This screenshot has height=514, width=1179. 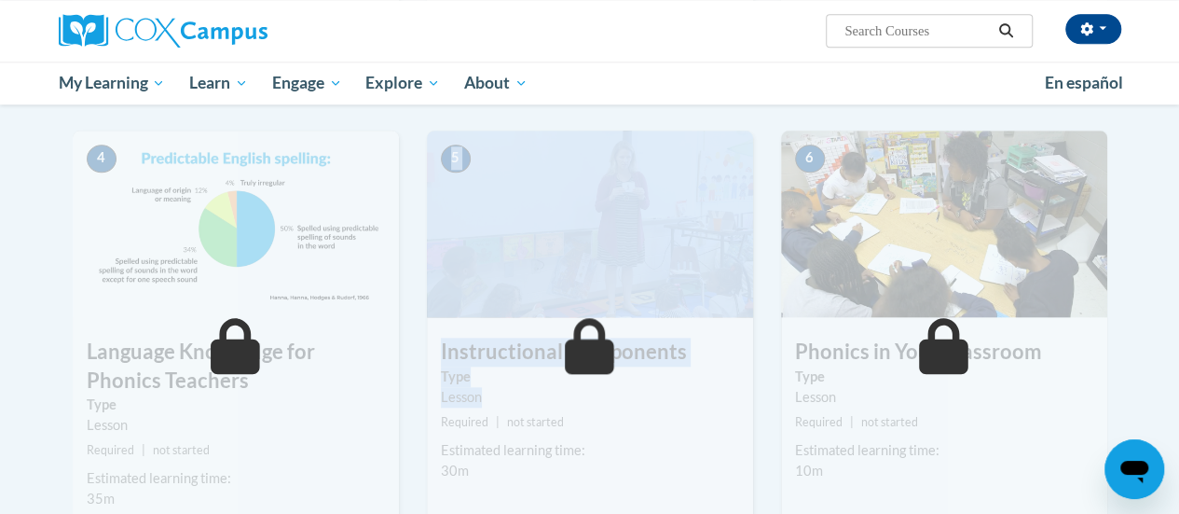 What do you see at coordinates (163, 31) in the screenshot?
I see `img: Cox Campus` at bounding box center [163, 31].